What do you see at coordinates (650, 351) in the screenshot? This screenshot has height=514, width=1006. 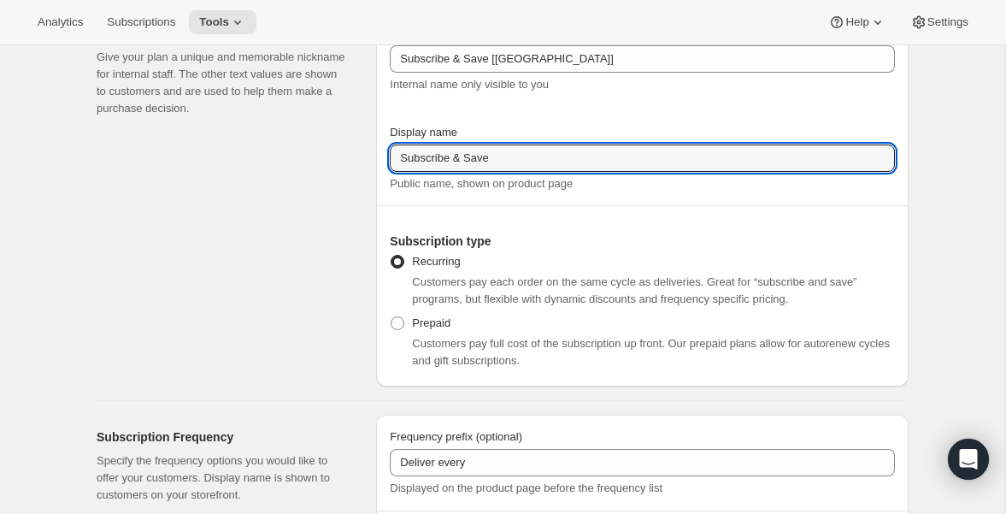 I see `span: Customers pay full cost of the subscription up front. Our prepaid plans allow for autorenew cycle...` at bounding box center [650, 351].